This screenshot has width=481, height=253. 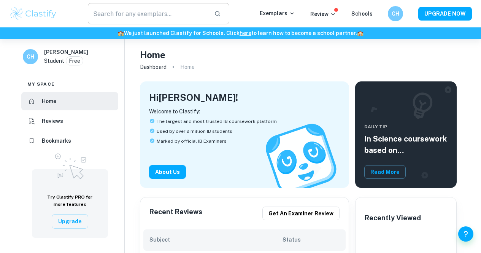 I want to click on span: My space, so click(x=41, y=84).